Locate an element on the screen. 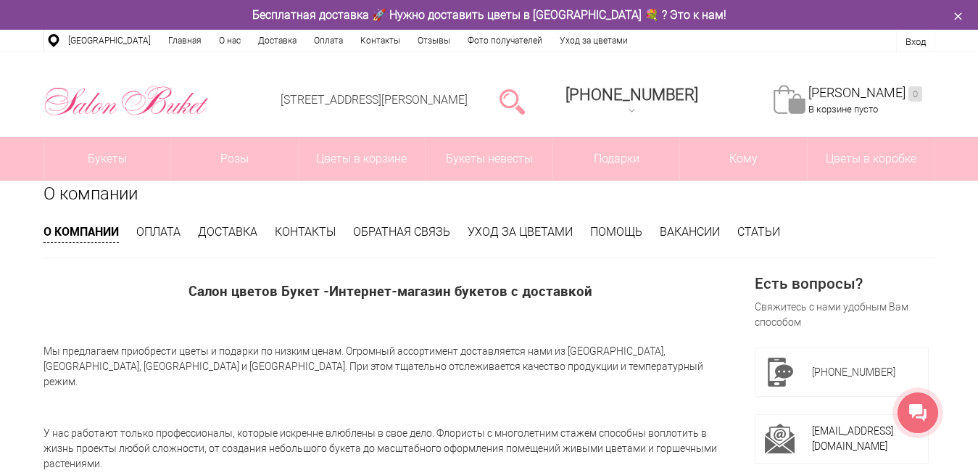 The image size is (978, 473). a: Вход is located at coordinates (916, 41).